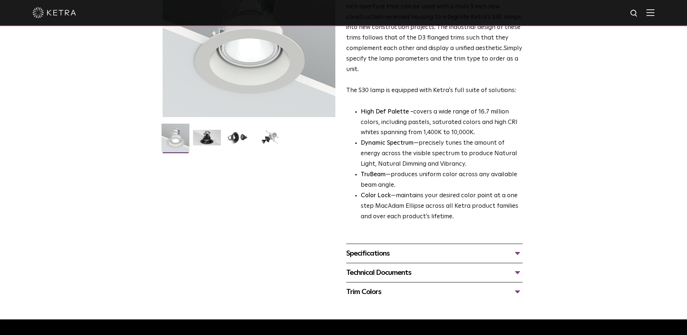 This screenshot has width=687, height=335. I want to click on span: Simply specify the lamp parameters and the trim type to order as a unit.​, so click(434, 59).